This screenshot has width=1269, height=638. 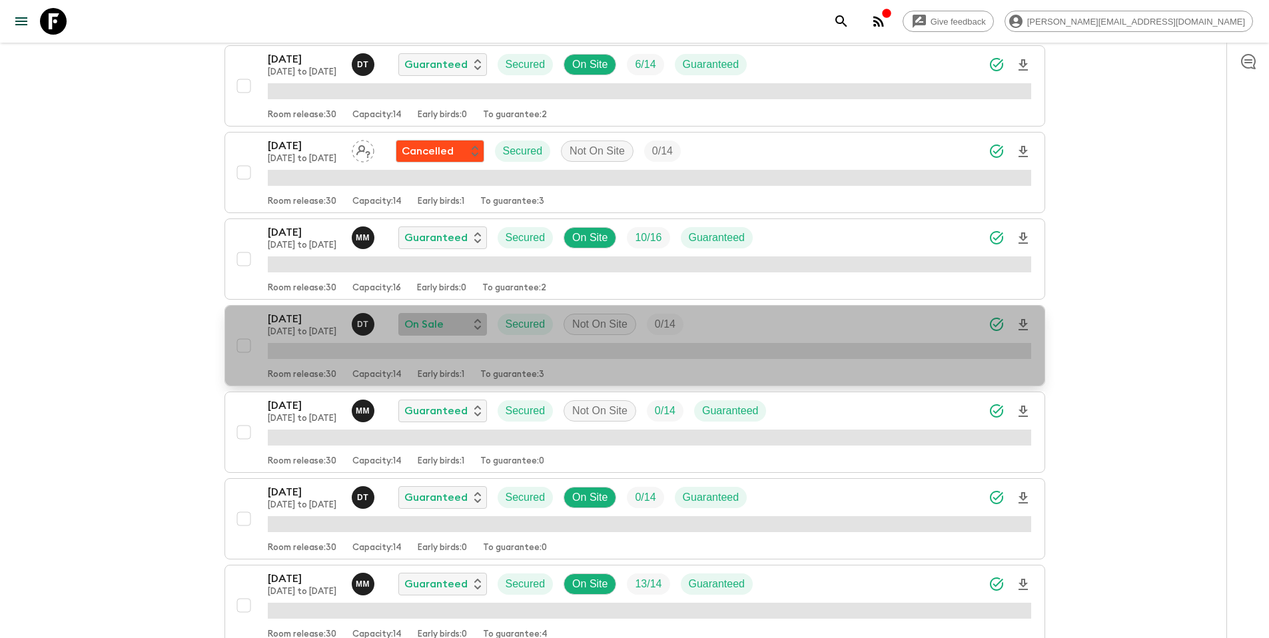 I want to click on div: Flash Pack cancellation, so click(x=440, y=151).